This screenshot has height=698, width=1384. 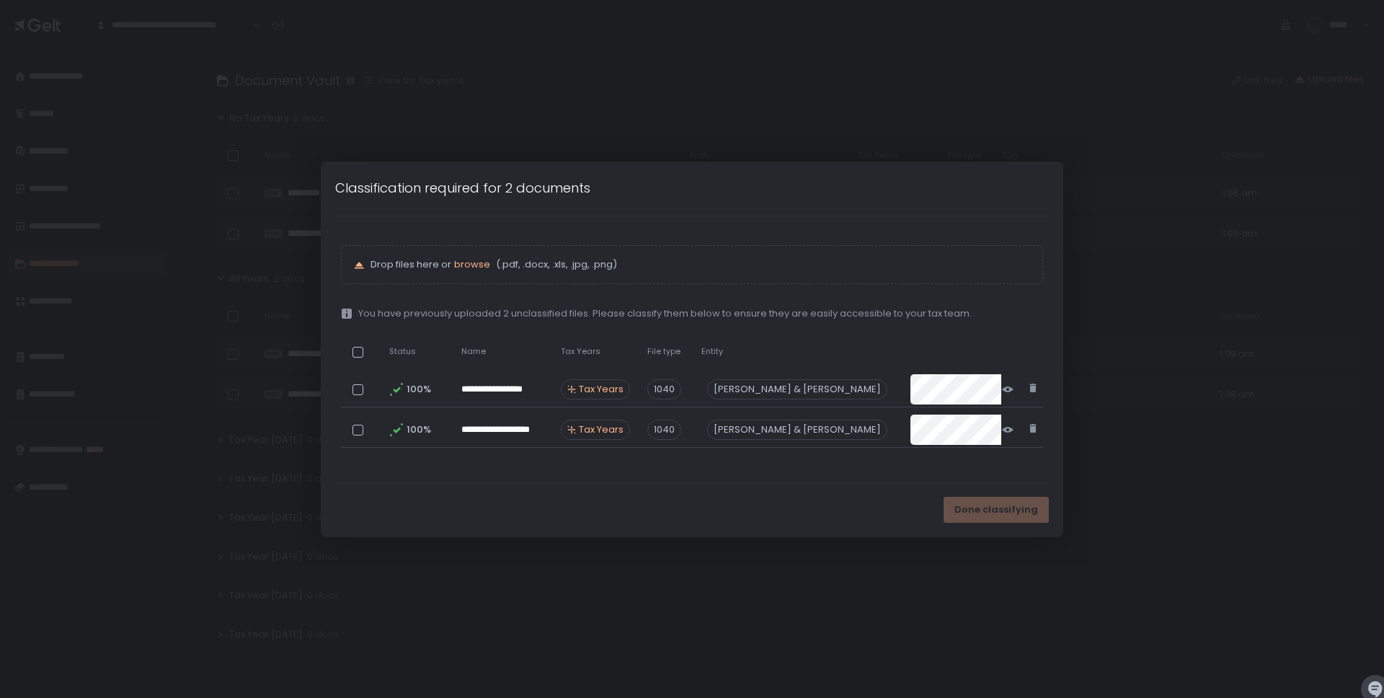 I want to click on span: Entity, so click(x=712, y=351).